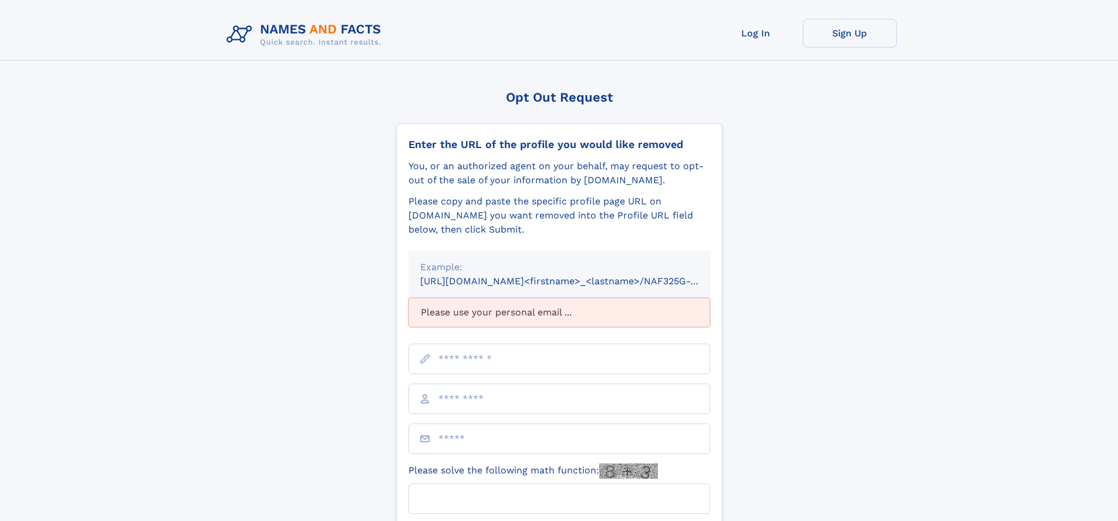 This screenshot has height=521, width=1118. I want to click on img: Logo Names and Facts, so click(306, 35).